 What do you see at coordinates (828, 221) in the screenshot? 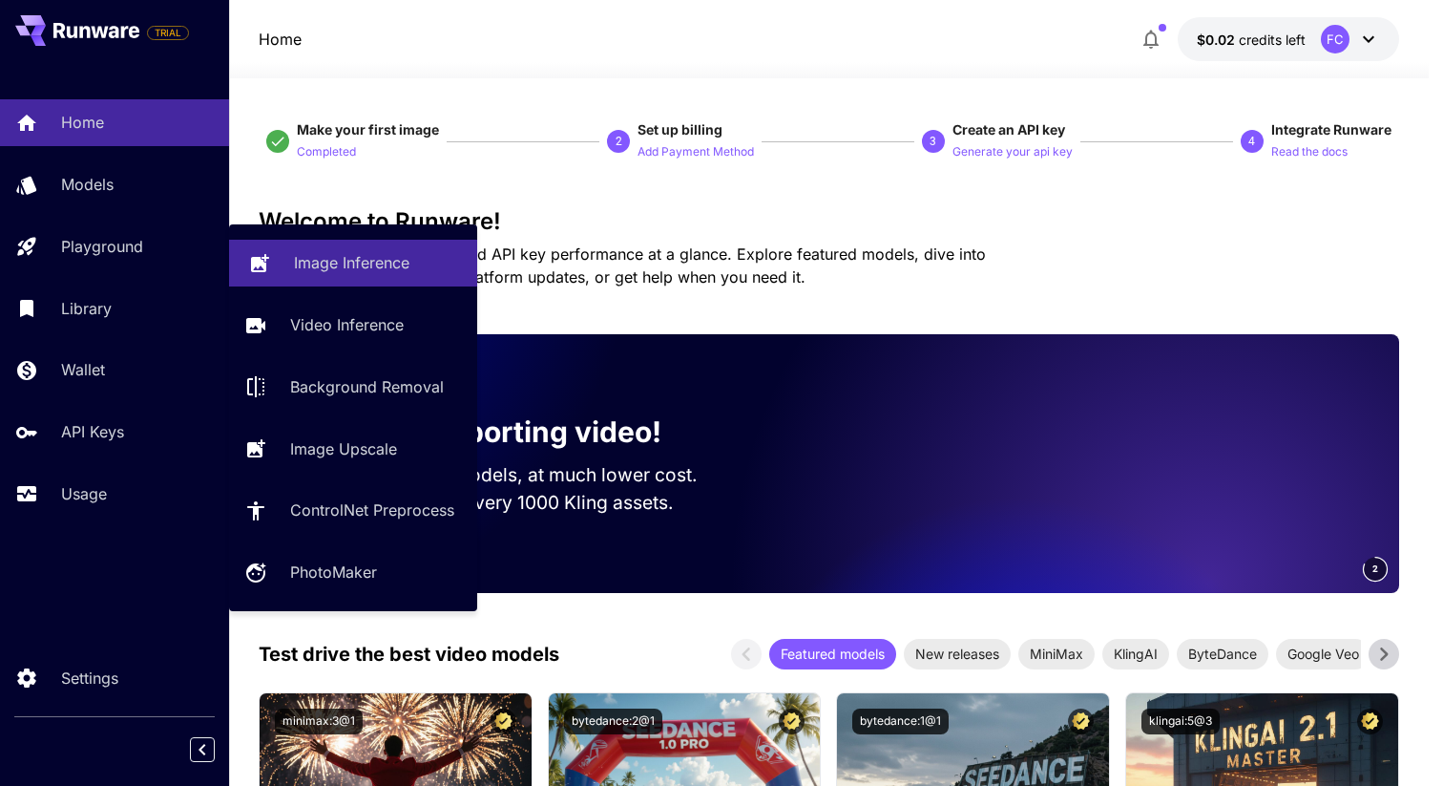
I see `h3: Welcome to Runware!` at bounding box center [828, 221].